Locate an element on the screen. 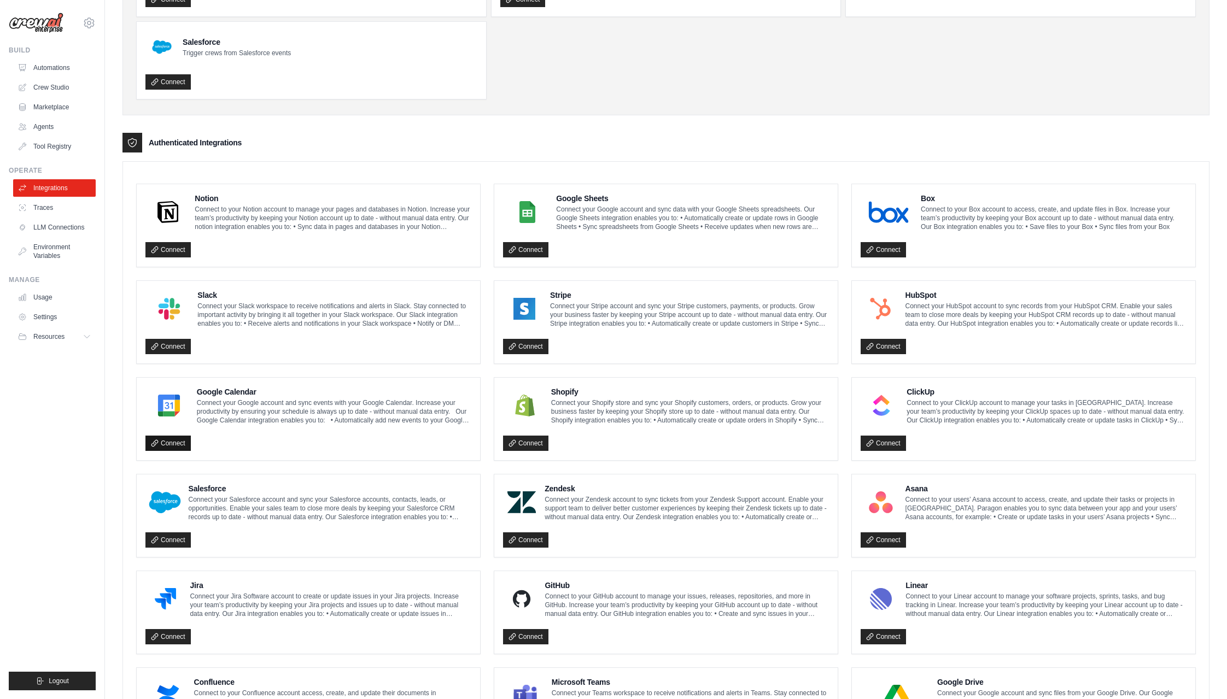  img: Linear Logo is located at coordinates (881, 599).